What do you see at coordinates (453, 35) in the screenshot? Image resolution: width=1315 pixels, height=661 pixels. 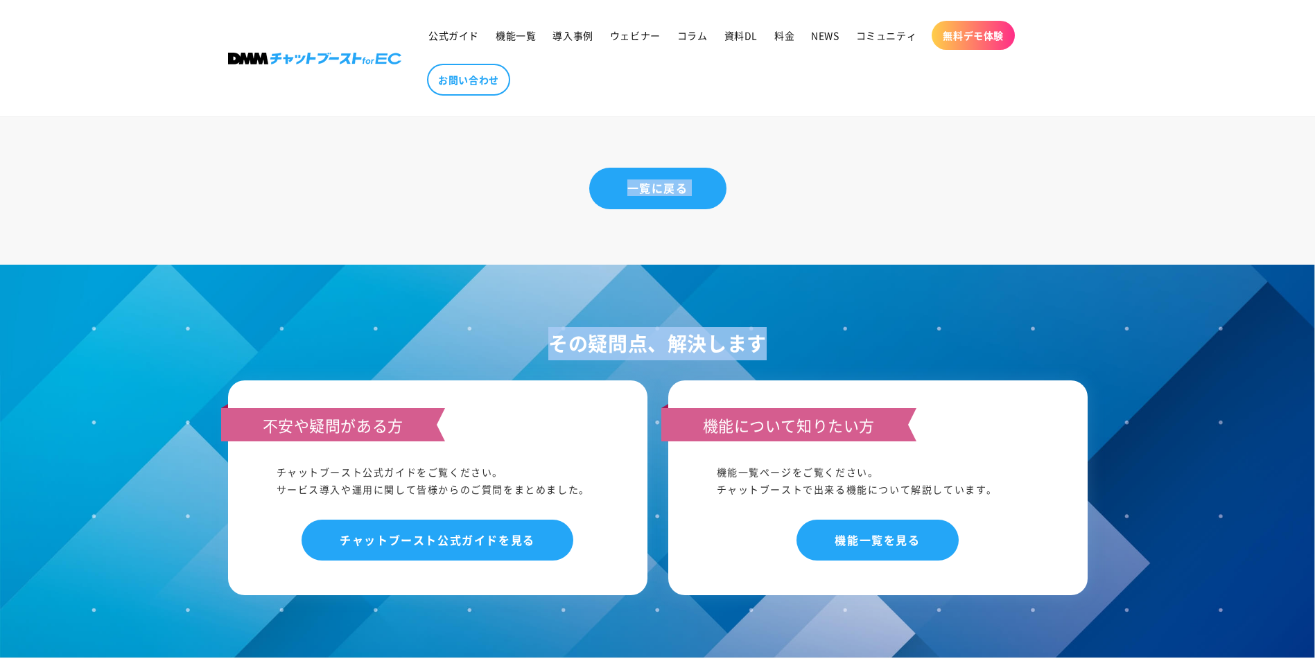 I see `a: 公式ガイド` at bounding box center [453, 35].